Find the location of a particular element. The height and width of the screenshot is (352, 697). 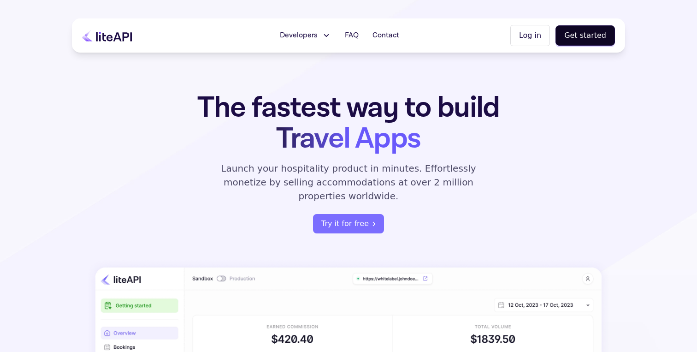

span: Travel Apps is located at coordinates (348, 138).